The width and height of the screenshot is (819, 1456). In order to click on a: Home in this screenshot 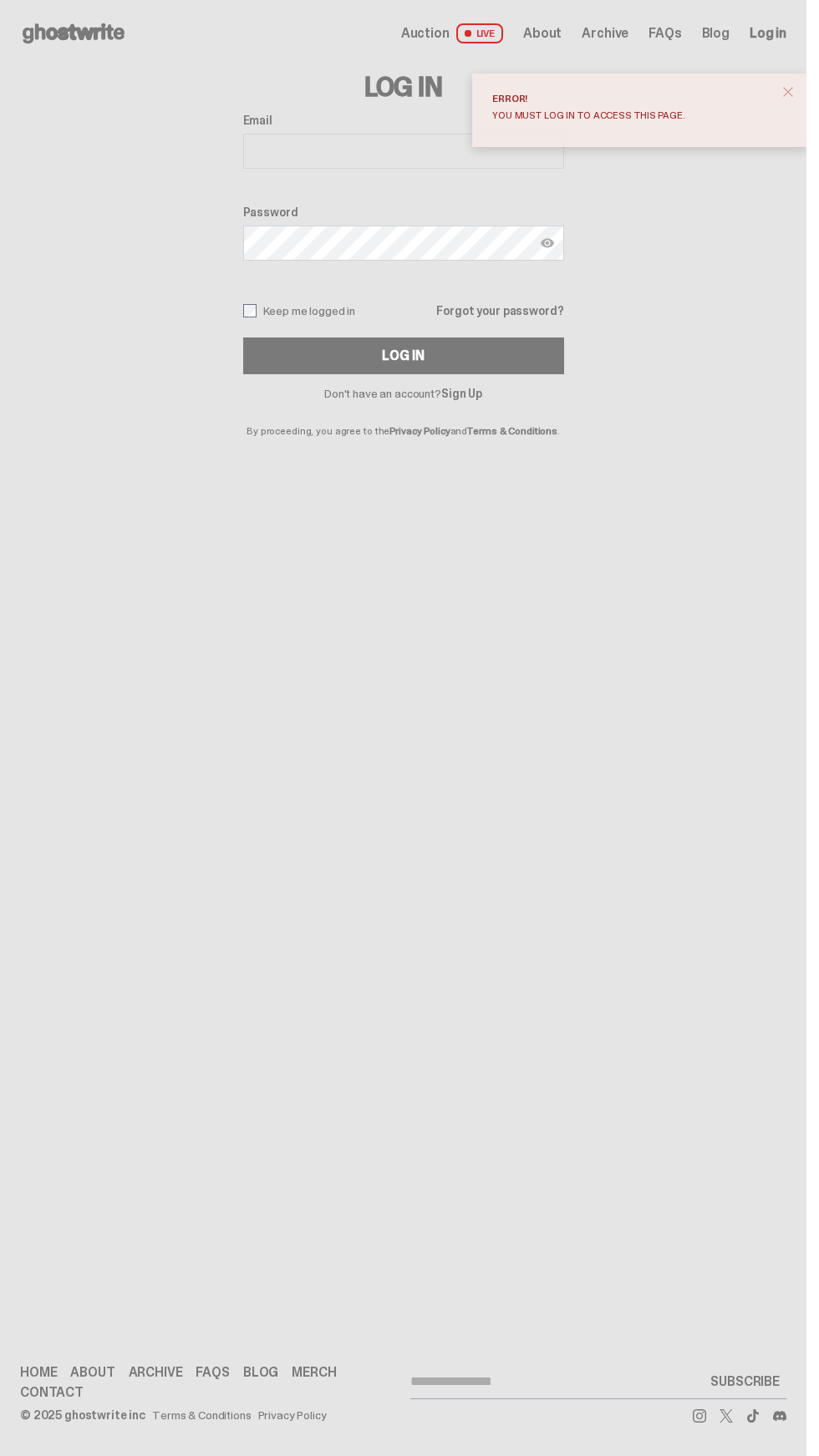, I will do `click(38, 1373)`.